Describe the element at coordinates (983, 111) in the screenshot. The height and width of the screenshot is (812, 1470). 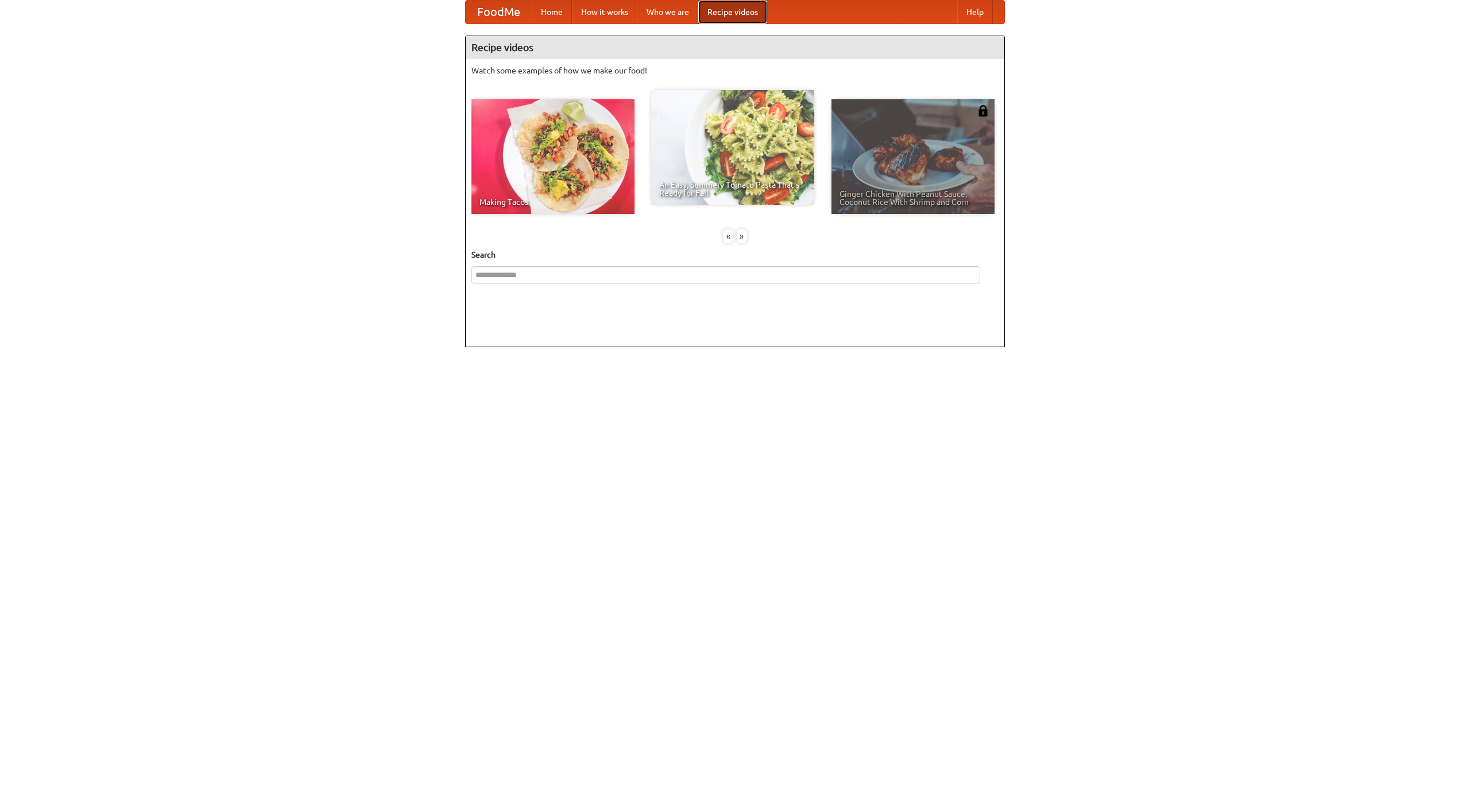
I see `img: 483408.png` at that location.